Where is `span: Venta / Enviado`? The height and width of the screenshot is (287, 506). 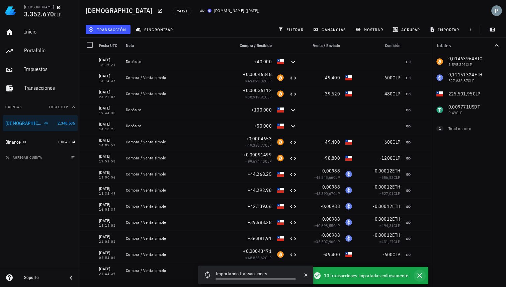
span: Venta / Enviado is located at coordinates (326, 45).